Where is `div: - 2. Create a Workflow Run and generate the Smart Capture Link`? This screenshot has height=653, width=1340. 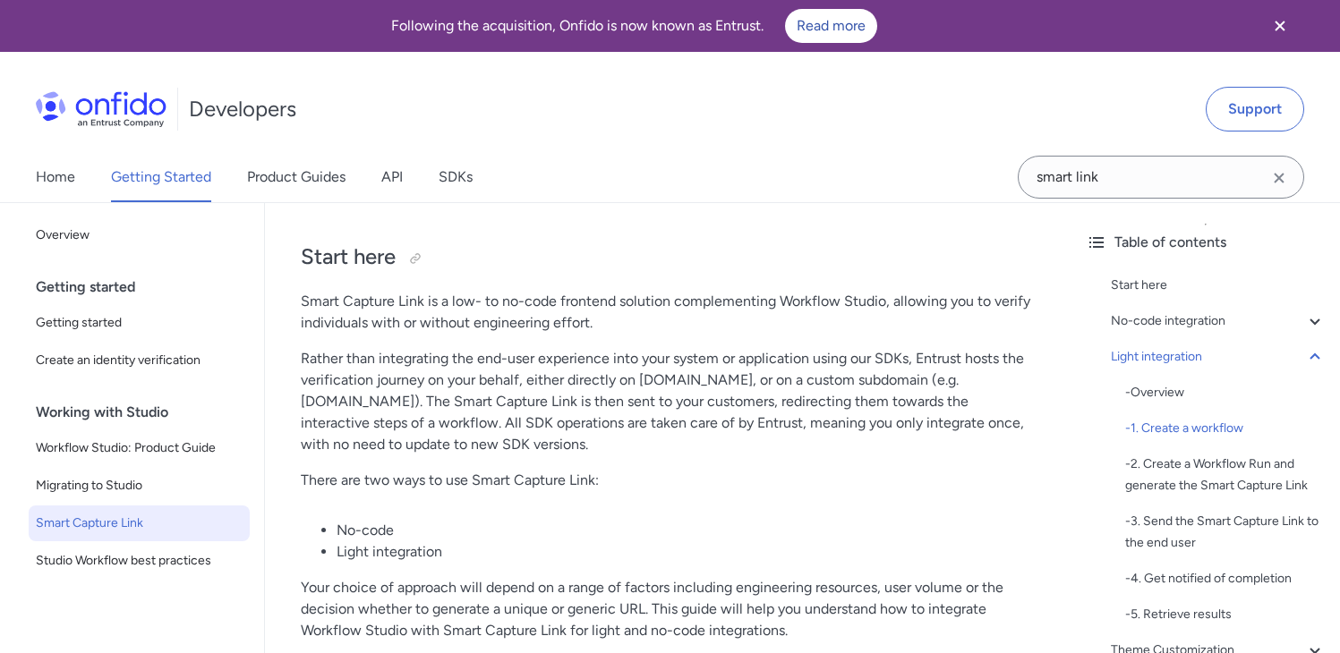
div: - 2. Create a Workflow Run and generate the Smart Capture Link is located at coordinates (1225, 475).